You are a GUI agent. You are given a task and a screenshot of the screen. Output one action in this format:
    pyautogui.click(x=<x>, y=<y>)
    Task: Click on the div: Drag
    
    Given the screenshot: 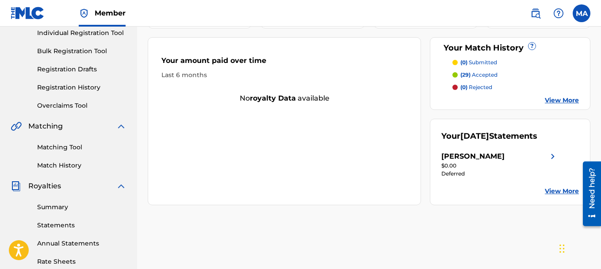 What is the action you would take?
    pyautogui.click(x=562, y=248)
    